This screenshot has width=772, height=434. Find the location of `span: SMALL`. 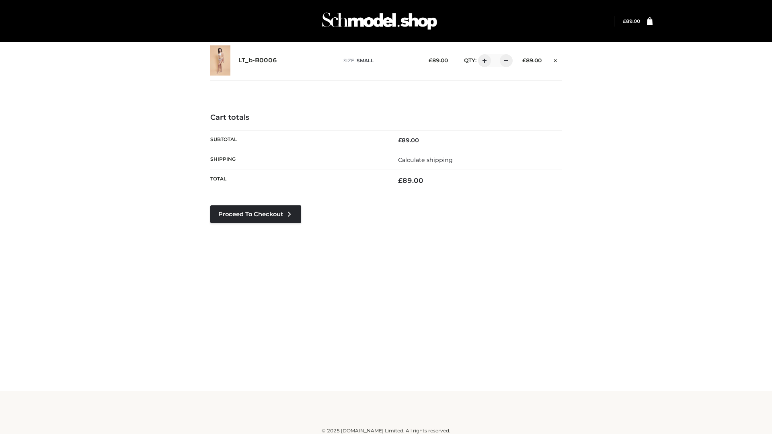

span: SMALL is located at coordinates (365, 60).